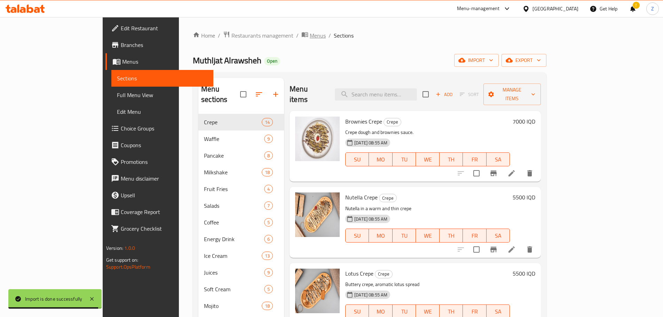 The height and width of the screenshot is (317, 663). I want to click on a: Upsell, so click(159, 195).